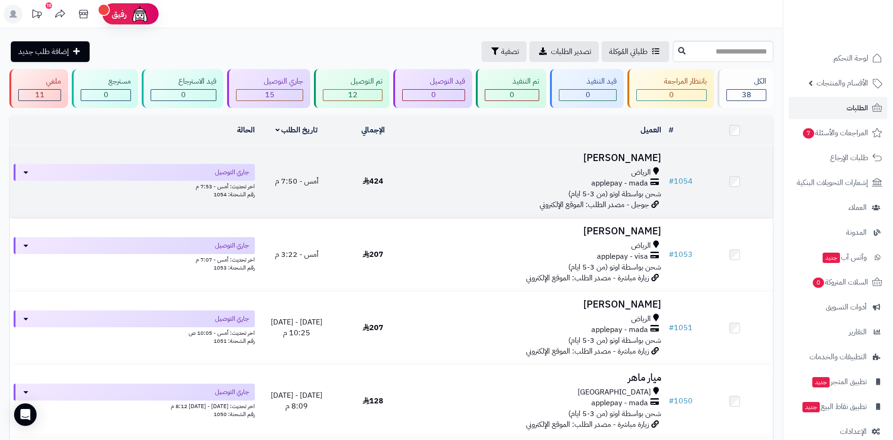 Image resolution: width=893 pixels, height=440 pixels. Describe the element at coordinates (856, 232) in the screenshot. I see `span: المدونة` at that location.